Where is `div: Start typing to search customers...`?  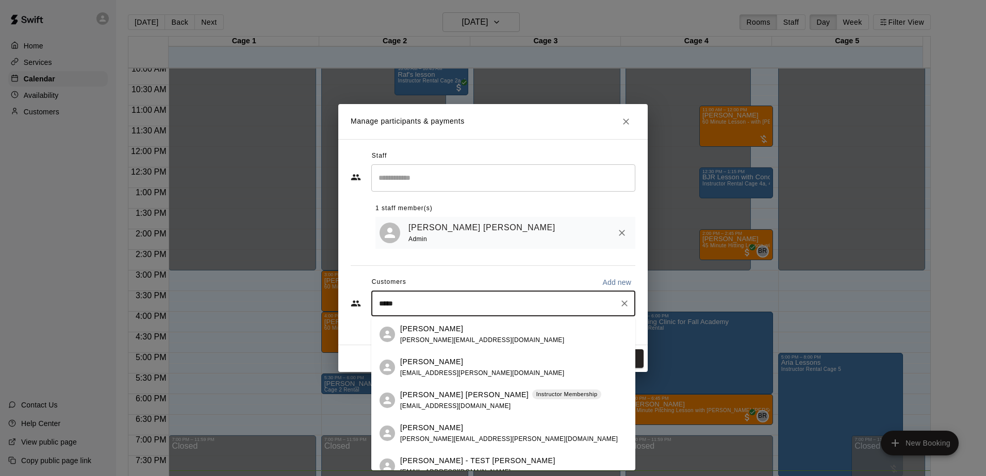
div: Start typing to search customers... is located at coordinates (503, 304).